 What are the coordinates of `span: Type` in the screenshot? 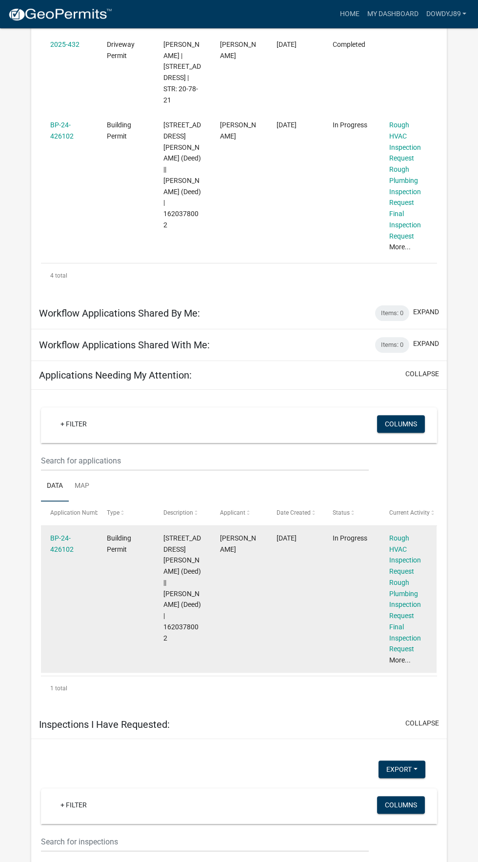 It's located at (113, 512).